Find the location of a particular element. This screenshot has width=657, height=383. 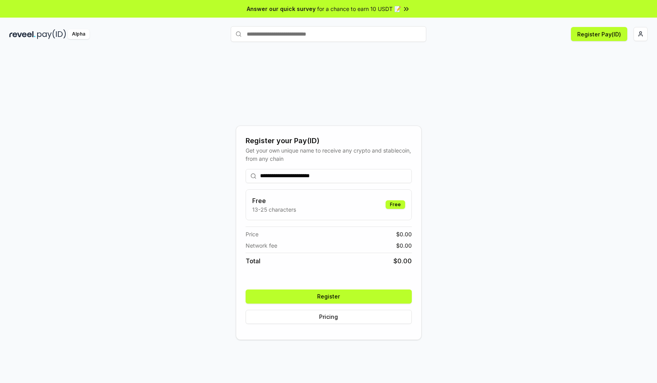

p: 13-25 characters is located at coordinates (274, 209).